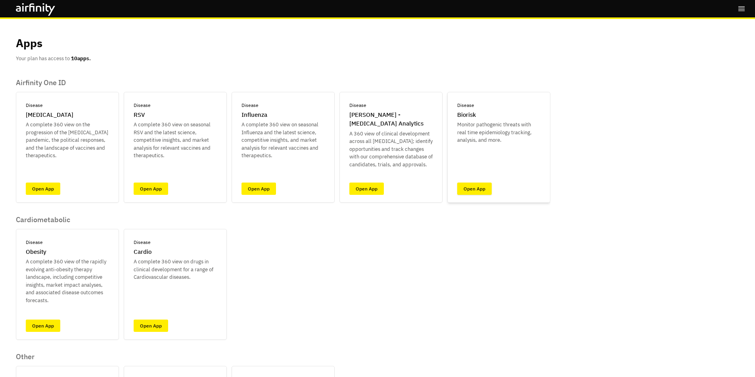 This screenshot has height=377, width=755. What do you see at coordinates (466, 115) in the screenshot?
I see `p: Biorisk` at bounding box center [466, 115].